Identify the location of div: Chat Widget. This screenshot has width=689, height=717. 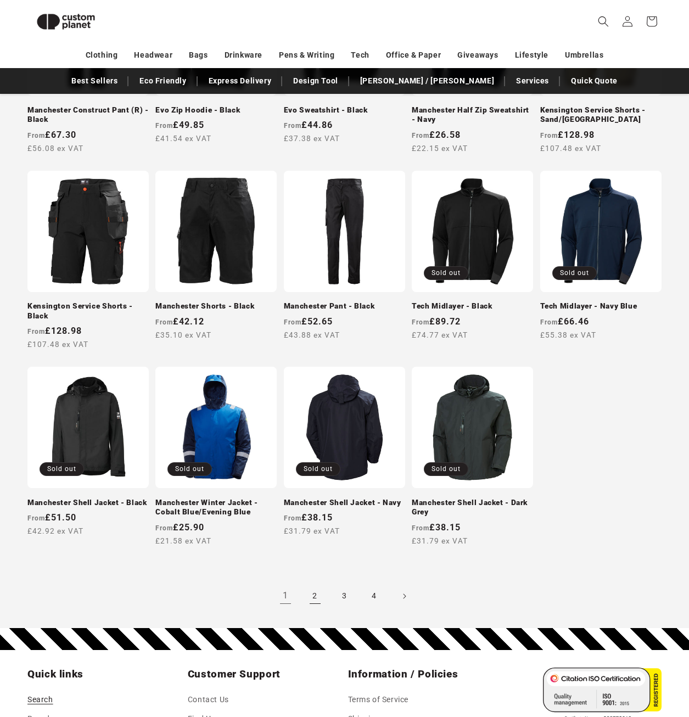
(597, 657).